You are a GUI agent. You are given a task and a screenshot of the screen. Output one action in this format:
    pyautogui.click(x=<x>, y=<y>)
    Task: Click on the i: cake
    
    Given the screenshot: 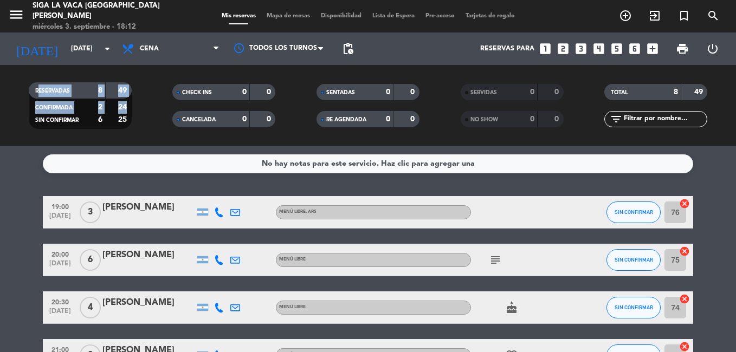 What is the action you would take?
    pyautogui.click(x=511, y=308)
    